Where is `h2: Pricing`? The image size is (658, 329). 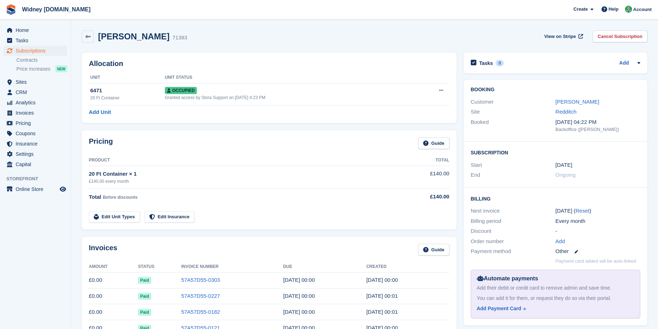
h2: Pricing is located at coordinates (101, 143).